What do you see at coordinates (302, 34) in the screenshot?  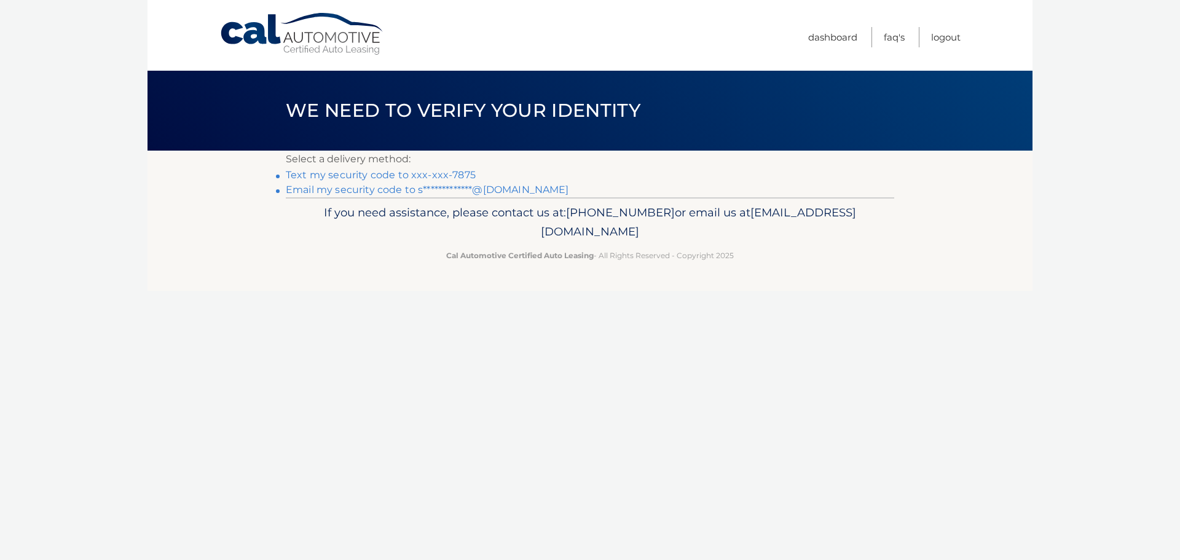 I see `a: Cal Automotive` at bounding box center [302, 34].